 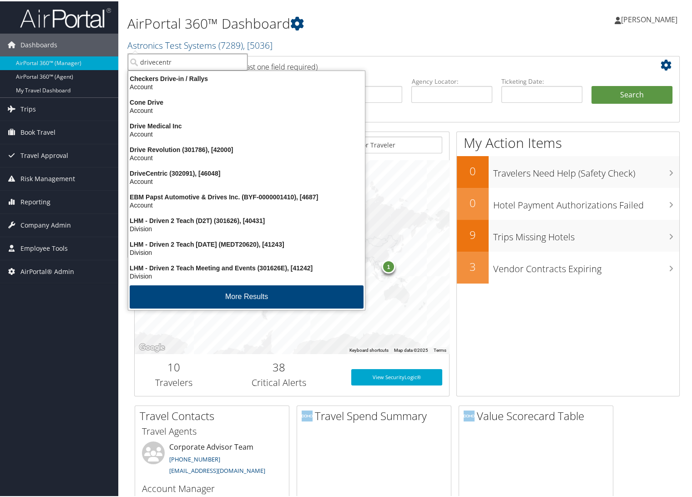 I want to click on span: Trips, so click(x=28, y=108).